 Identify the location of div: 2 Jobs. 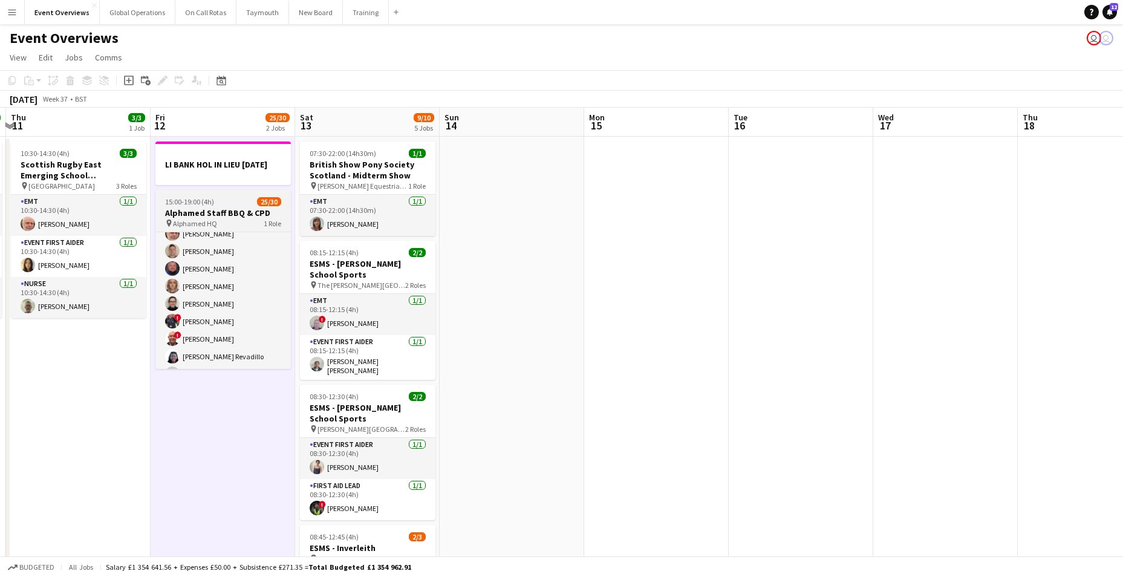
(277, 128).